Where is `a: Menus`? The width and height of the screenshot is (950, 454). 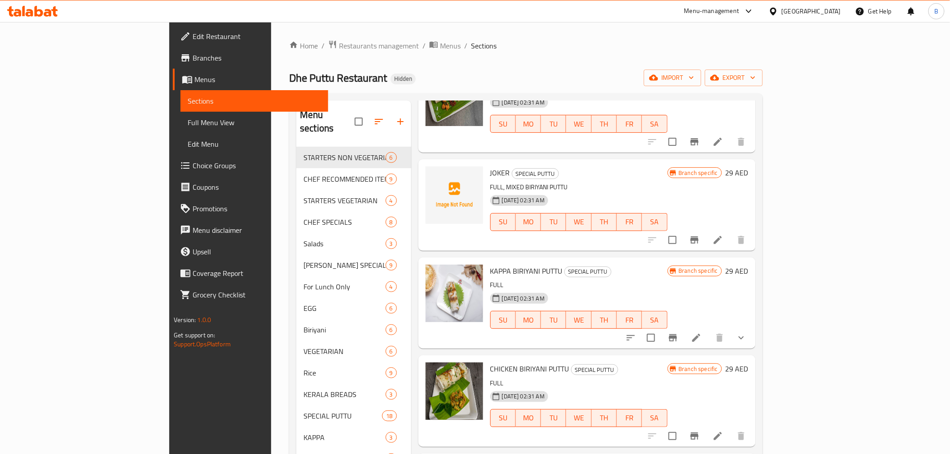 a: Menus is located at coordinates (445, 46).